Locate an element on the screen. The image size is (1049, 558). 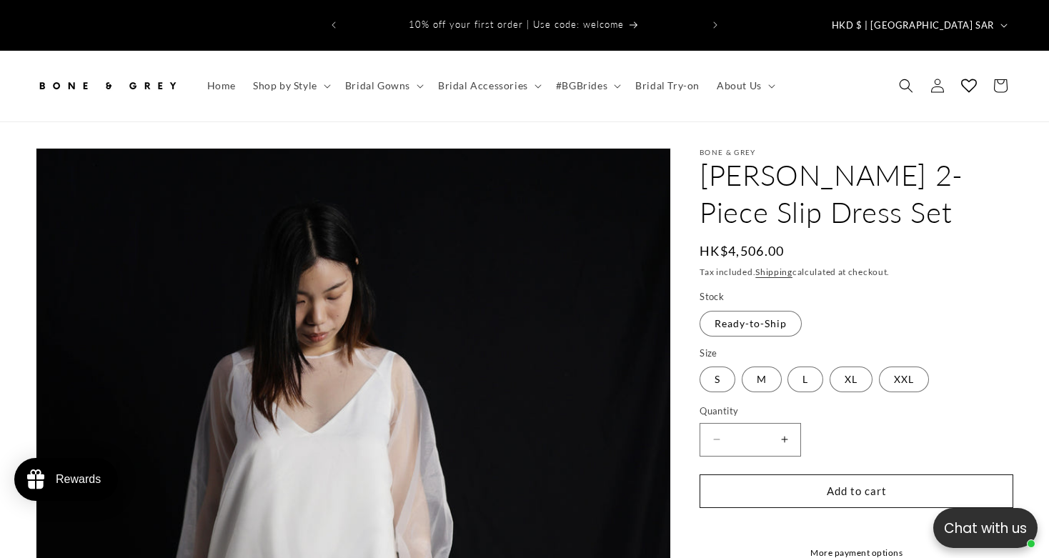
label: XL is located at coordinates (851, 380).